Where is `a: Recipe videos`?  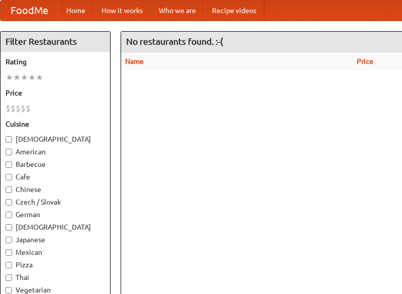
a: Recipe videos is located at coordinates (234, 11).